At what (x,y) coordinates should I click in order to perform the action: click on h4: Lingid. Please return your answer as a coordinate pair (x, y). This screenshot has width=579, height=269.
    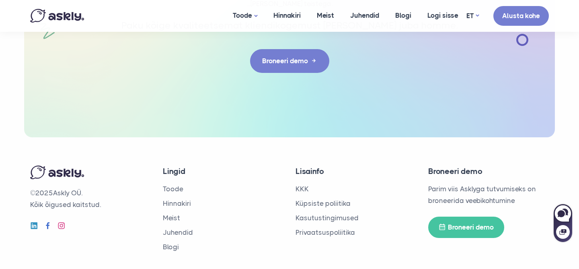
    Looking at the image, I should click on (223, 171).